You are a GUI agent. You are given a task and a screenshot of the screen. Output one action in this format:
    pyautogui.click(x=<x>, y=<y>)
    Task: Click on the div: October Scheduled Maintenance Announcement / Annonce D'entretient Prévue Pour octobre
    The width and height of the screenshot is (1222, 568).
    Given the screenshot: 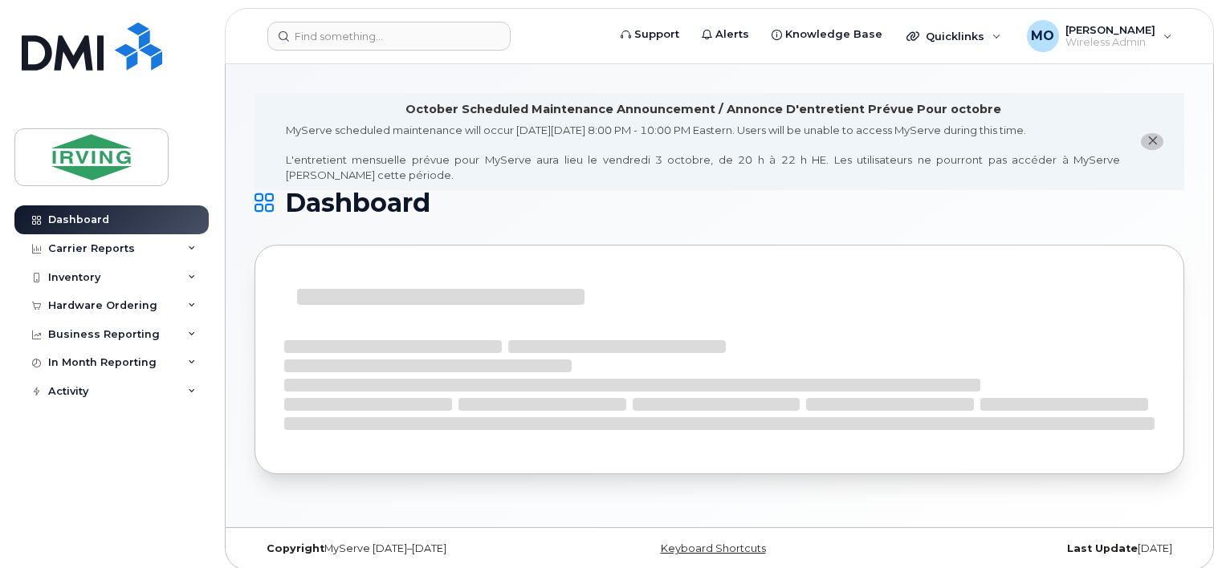 What is the action you would take?
    pyautogui.click(x=703, y=109)
    